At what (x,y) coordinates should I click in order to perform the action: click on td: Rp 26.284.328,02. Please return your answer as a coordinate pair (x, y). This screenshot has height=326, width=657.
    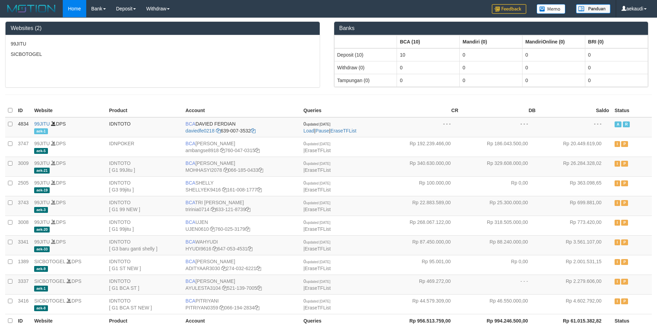
    Looking at the image, I should click on (575, 166).